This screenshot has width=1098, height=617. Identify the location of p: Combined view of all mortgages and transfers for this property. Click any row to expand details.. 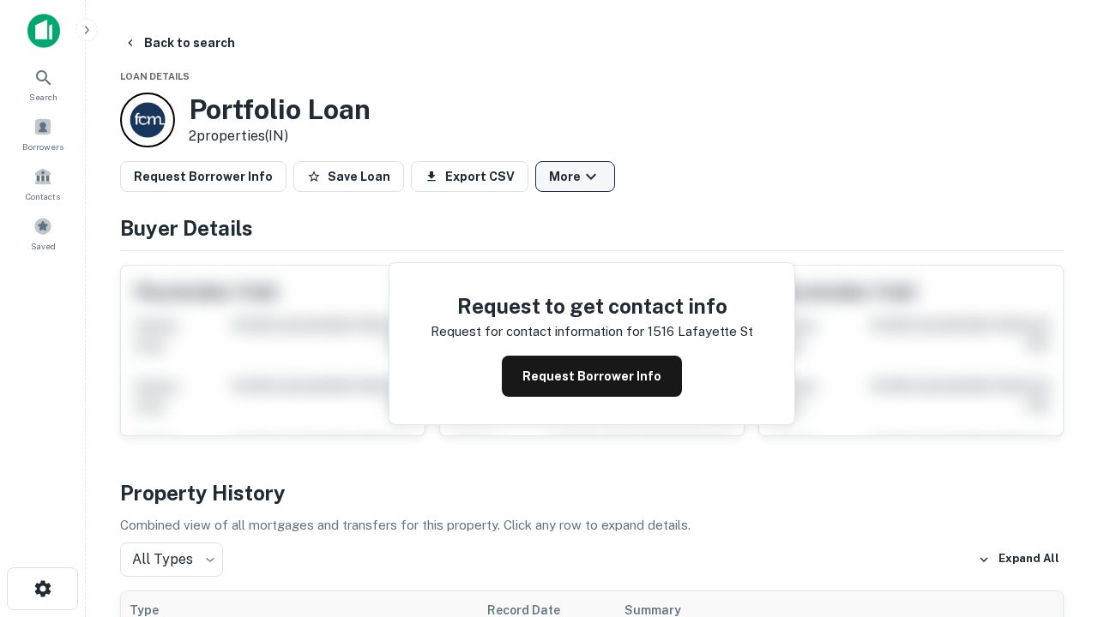
(592, 526).